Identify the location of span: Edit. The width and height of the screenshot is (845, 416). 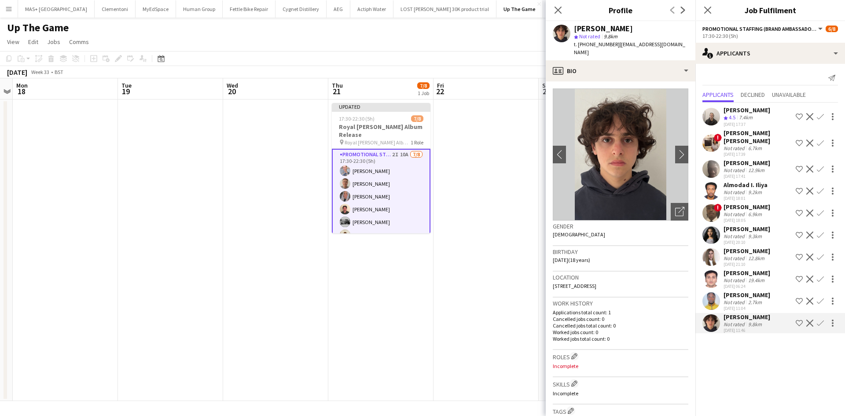
(33, 42).